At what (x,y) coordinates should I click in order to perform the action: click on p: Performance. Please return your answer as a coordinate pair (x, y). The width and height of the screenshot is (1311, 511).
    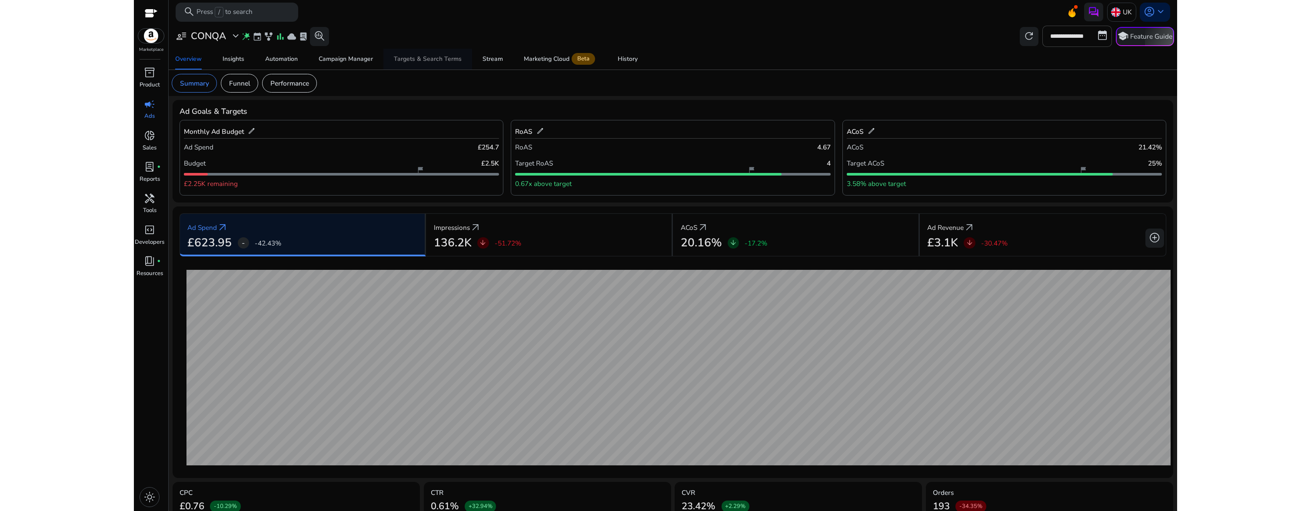
    Looking at the image, I should click on (290, 83).